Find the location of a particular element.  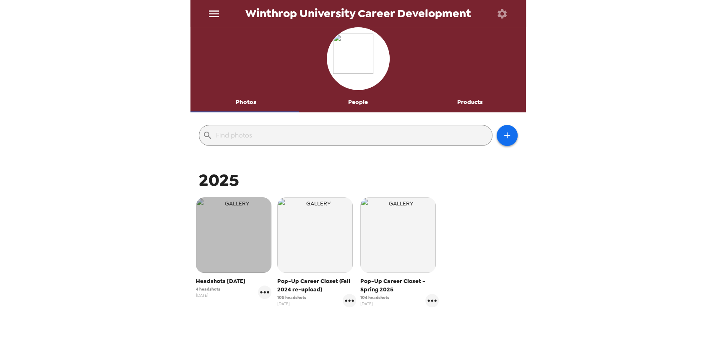

span: Pop-Up Career Closet (Fall 2024 re-upload) is located at coordinates (317, 286).